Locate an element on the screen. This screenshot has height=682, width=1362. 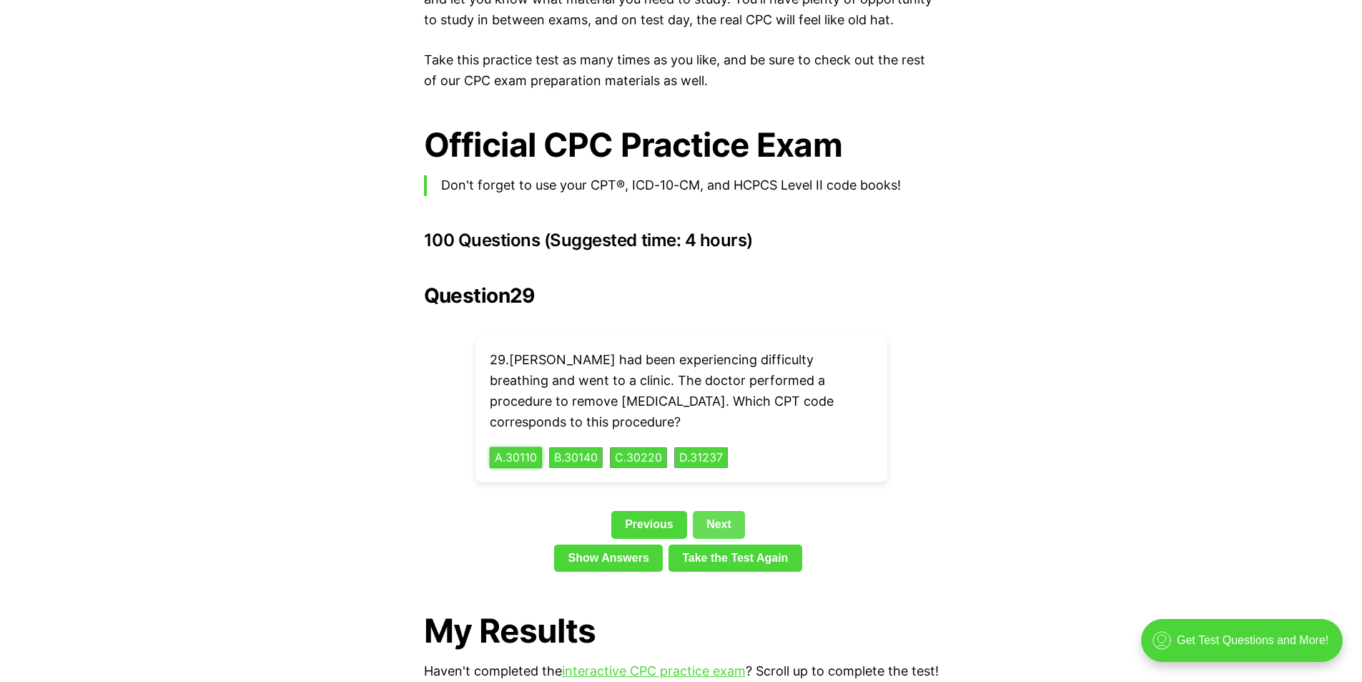
p: Haven't completed the ? Scroll up to complete the test! is located at coordinates (682, 671).